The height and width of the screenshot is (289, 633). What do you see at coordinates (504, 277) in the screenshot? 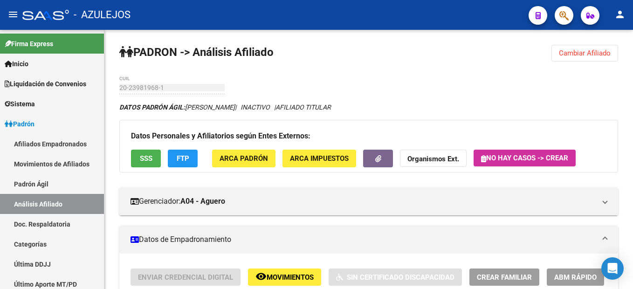
I see `button: Crear Familiar` at bounding box center [504, 277].